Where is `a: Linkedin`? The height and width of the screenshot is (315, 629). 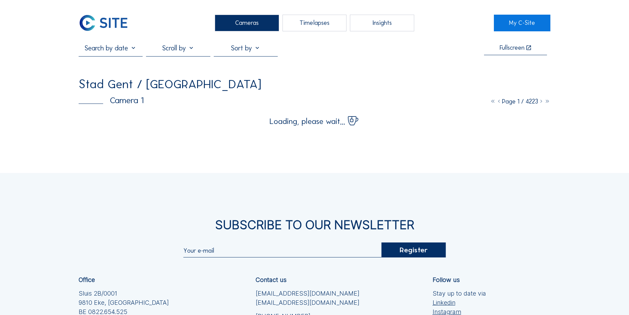
a: Linkedin is located at coordinates (459, 302).